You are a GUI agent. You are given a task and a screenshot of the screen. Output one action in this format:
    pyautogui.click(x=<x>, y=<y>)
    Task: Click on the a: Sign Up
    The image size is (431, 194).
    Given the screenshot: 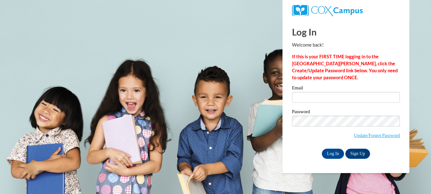 What is the action you would take?
    pyautogui.click(x=358, y=154)
    